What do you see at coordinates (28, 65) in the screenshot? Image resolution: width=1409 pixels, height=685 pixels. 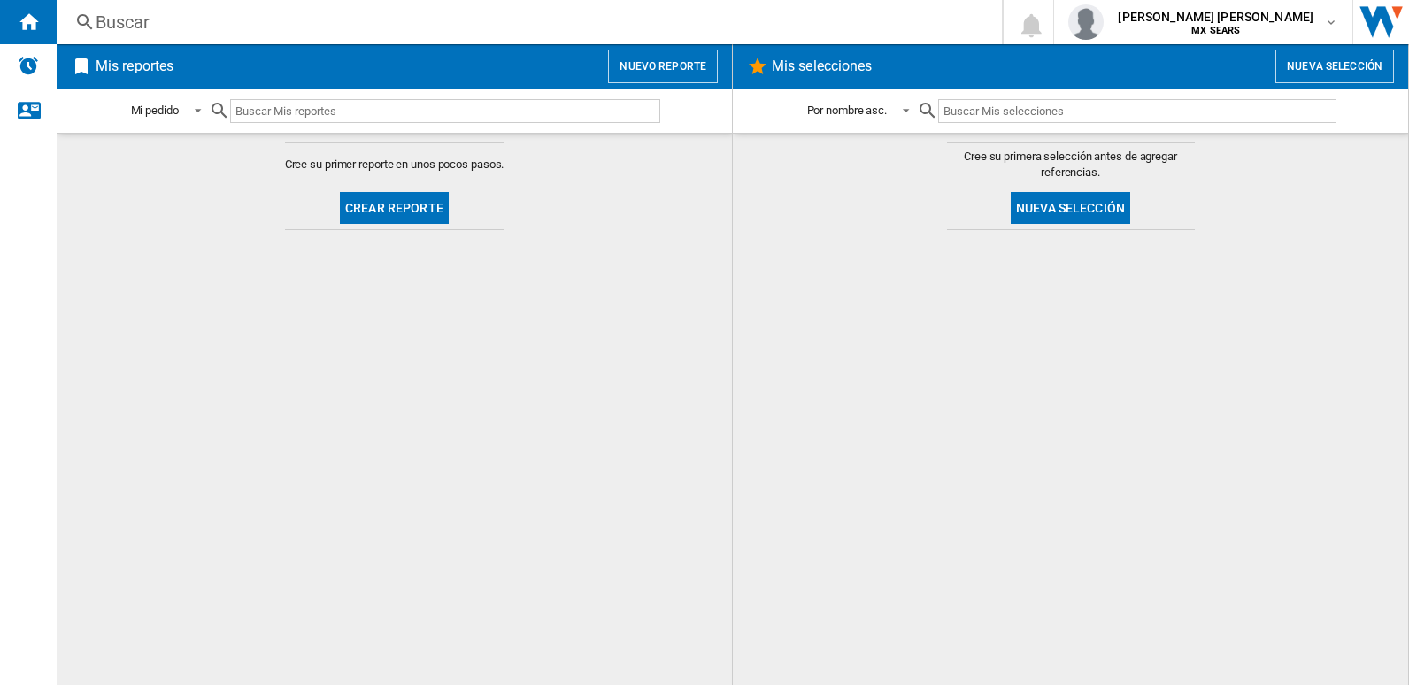 I see `img: alerts-logo.svg` at bounding box center [28, 65].